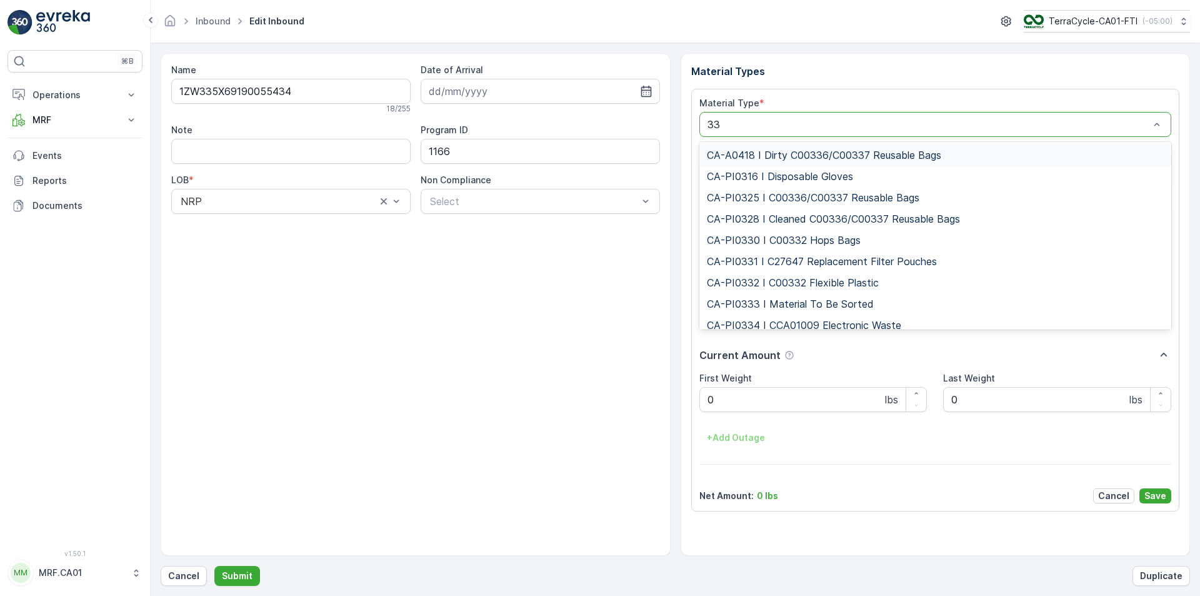 This screenshot has width=1200, height=596. What do you see at coordinates (969, 377) in the screenshot?
I see `label: Last Weight` at bounding box center [969, 377].